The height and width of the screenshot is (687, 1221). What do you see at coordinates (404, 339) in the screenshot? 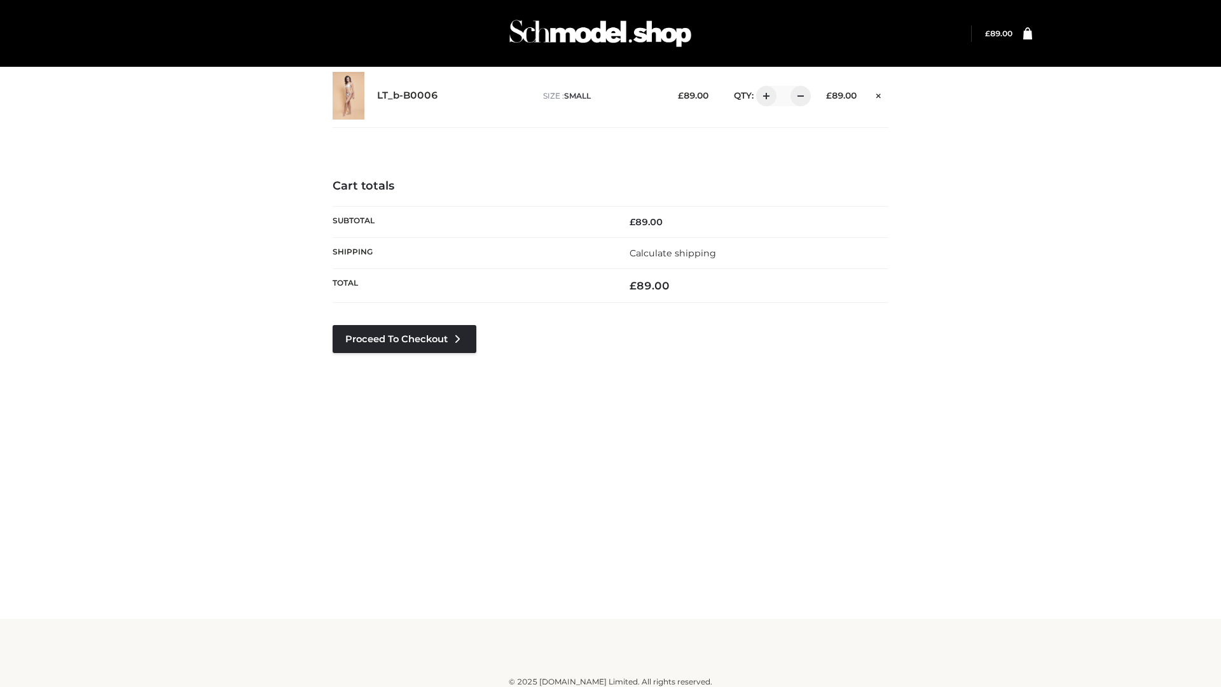
I see `a: Proceed to Checkout` at bounding box center [404, 339].